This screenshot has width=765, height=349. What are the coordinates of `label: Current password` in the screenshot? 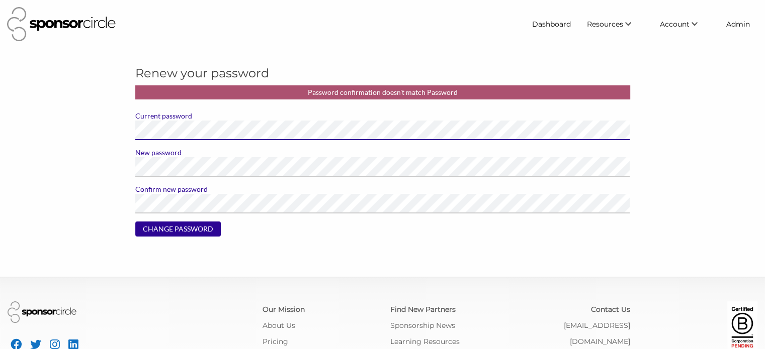 It's located at (383, 116).